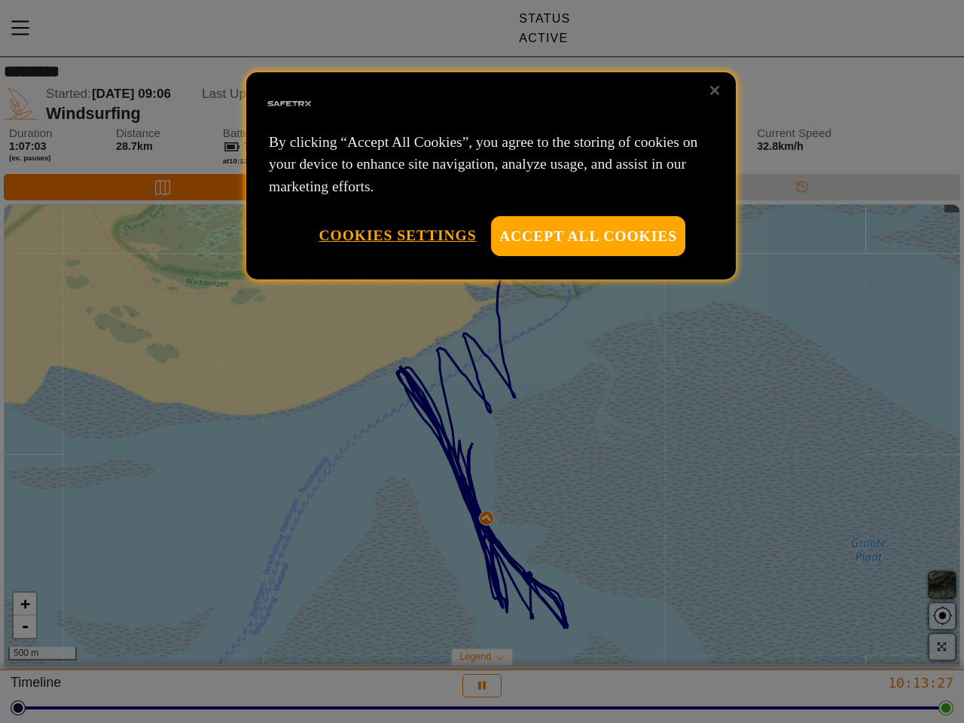 This screenshot has height=723, width=964. Describe the element at coordinates (715, 90) in the screenshot. I see `button: Close` at that location.